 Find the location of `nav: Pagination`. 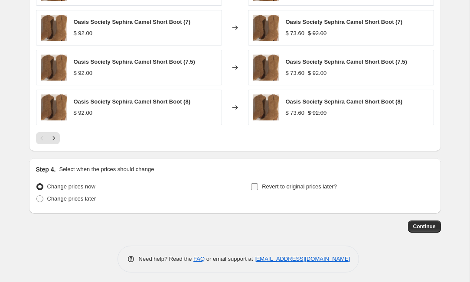

nav: Pagination is located at coordinates (48, 138).